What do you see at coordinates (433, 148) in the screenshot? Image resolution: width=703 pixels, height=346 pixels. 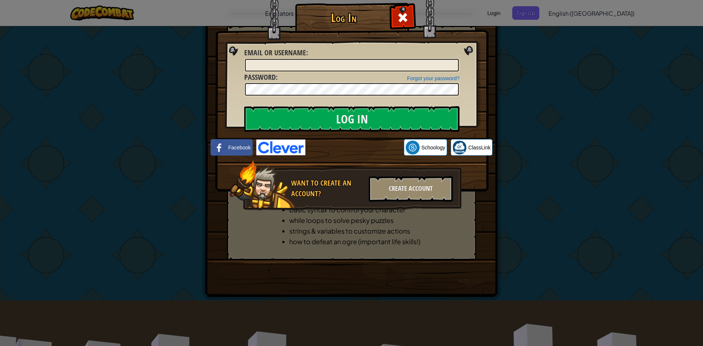 I see `span: Schoology` at bounding box center [433, 148].